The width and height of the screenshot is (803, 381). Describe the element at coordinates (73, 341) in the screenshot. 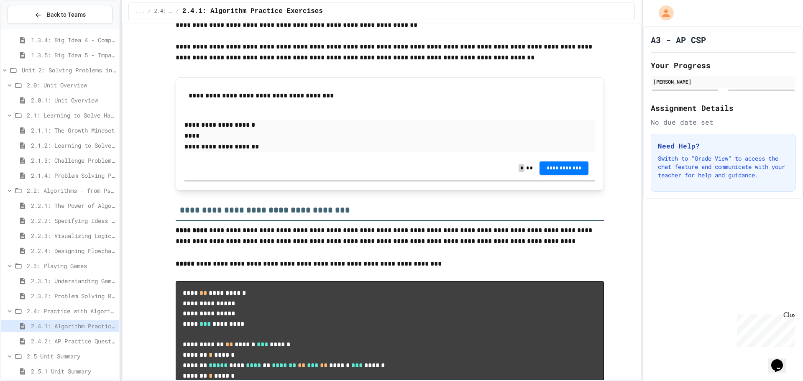

I see `span: 2.4.2: AP Practice Questions` at that location.